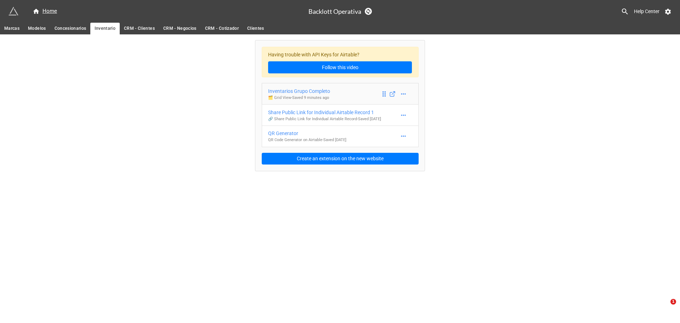 Image resolution: width=680 pixels, height=323 pixels. Describe the element at coordinates (71, 28) in the screenshot. I see `span: Concesionarios` at that location.